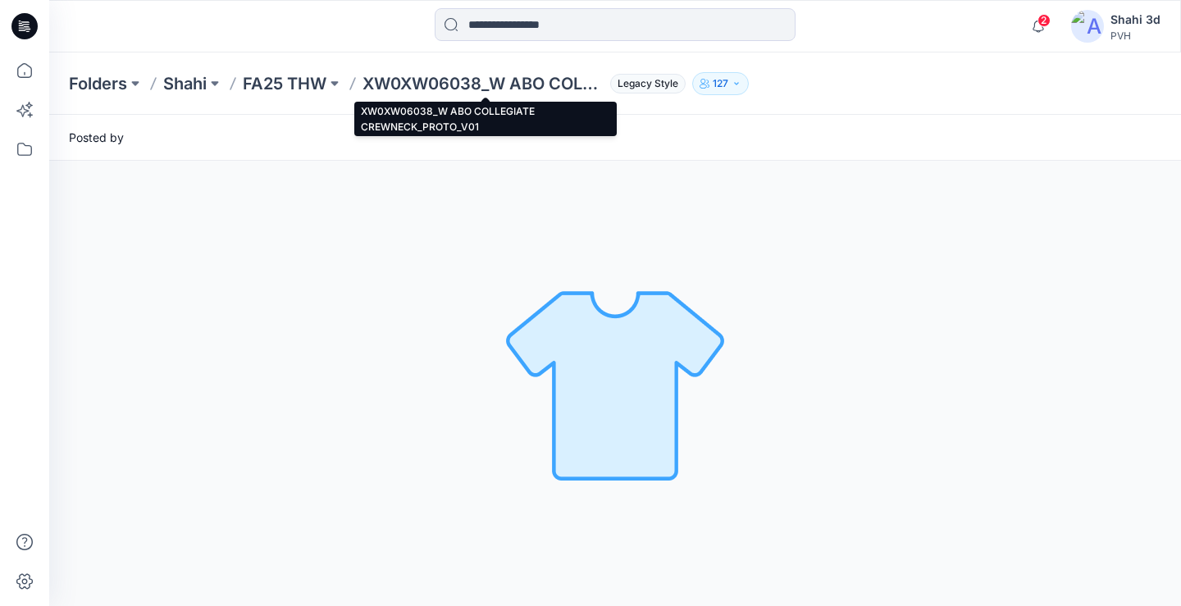 The height and width of the screenshot is (606, 1181). I want to click on span: Posted by, so click(96, 137).